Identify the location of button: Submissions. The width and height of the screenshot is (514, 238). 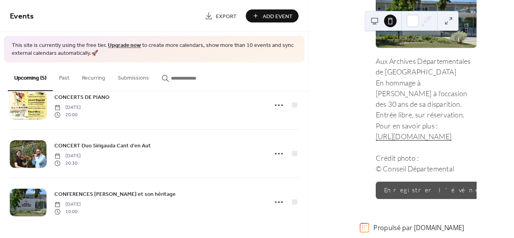
(133, 76).